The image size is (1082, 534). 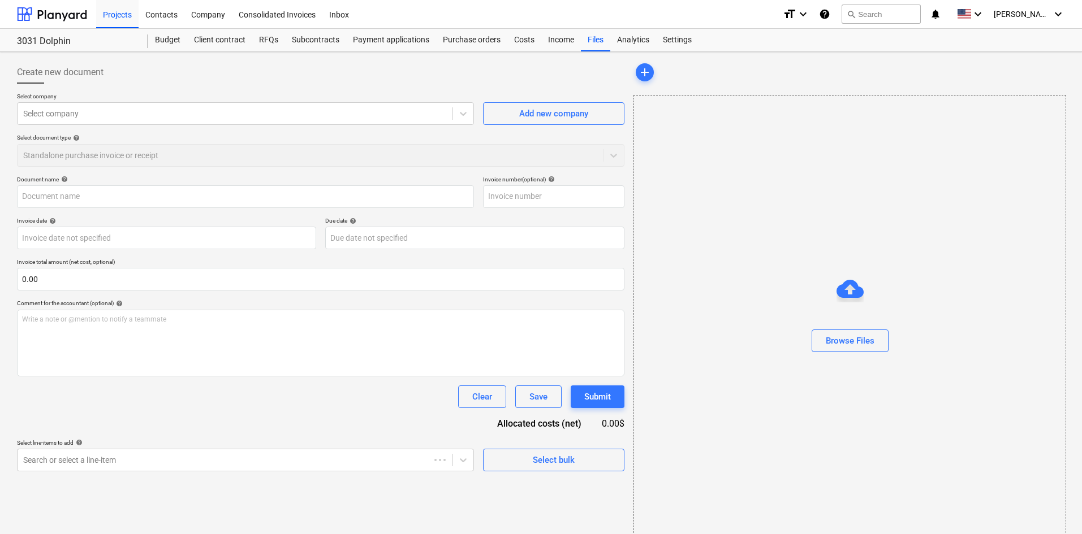 I want to click on div: Analytics, so click(x=633, y=40).